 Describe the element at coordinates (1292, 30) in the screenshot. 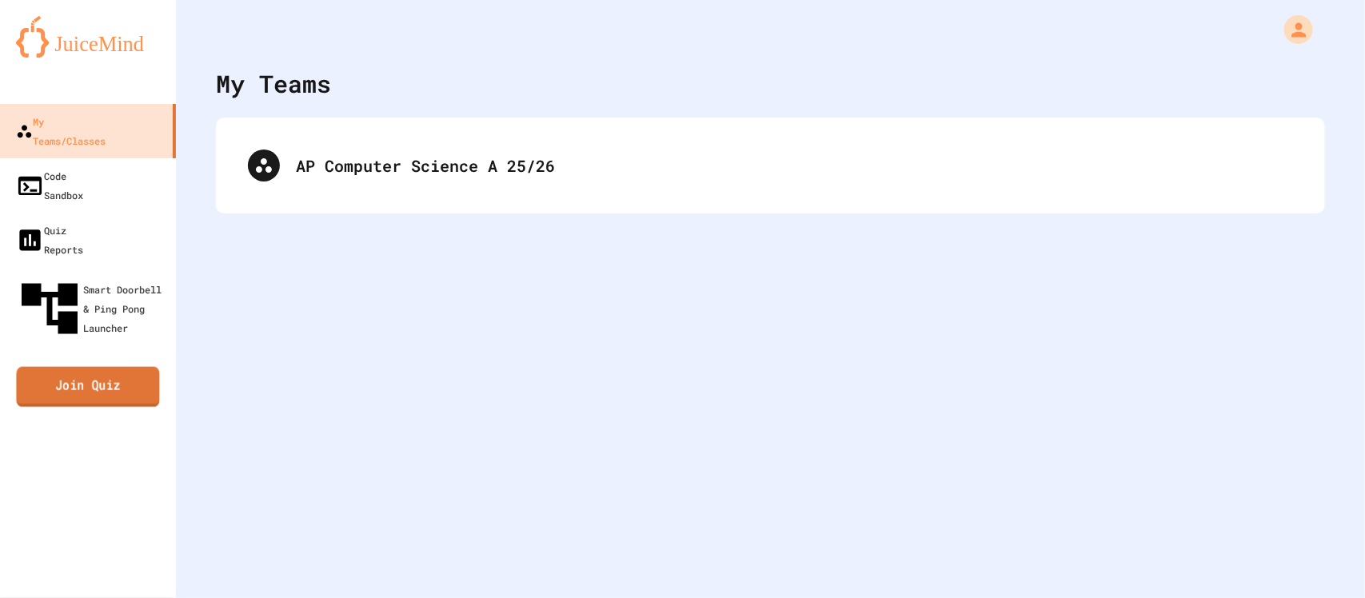

I see `div: My Account` at that location.